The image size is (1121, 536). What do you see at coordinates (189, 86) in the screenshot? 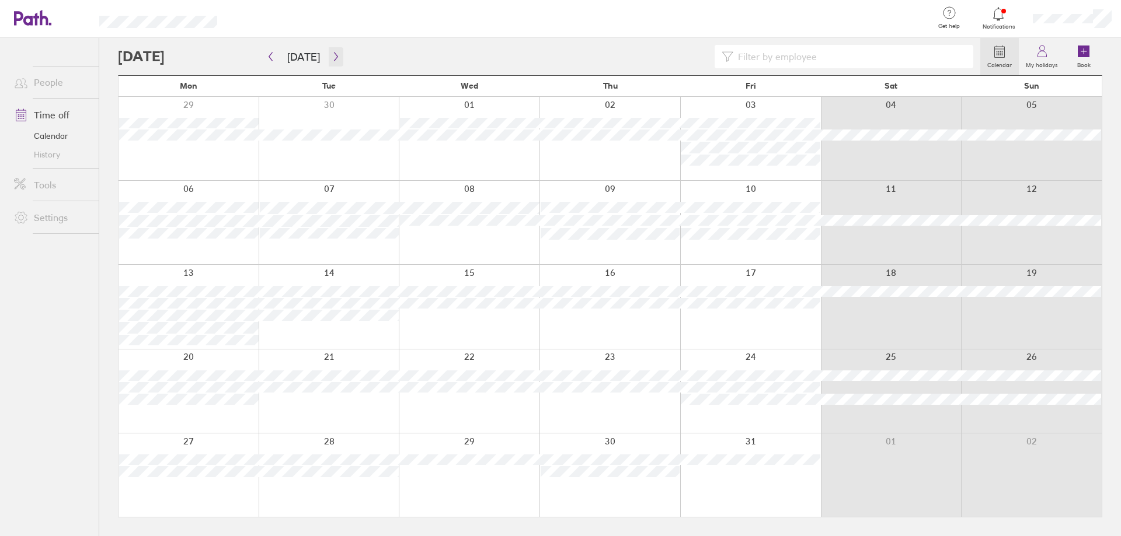
I see `span: Mon` at bounding box center [189, 86].